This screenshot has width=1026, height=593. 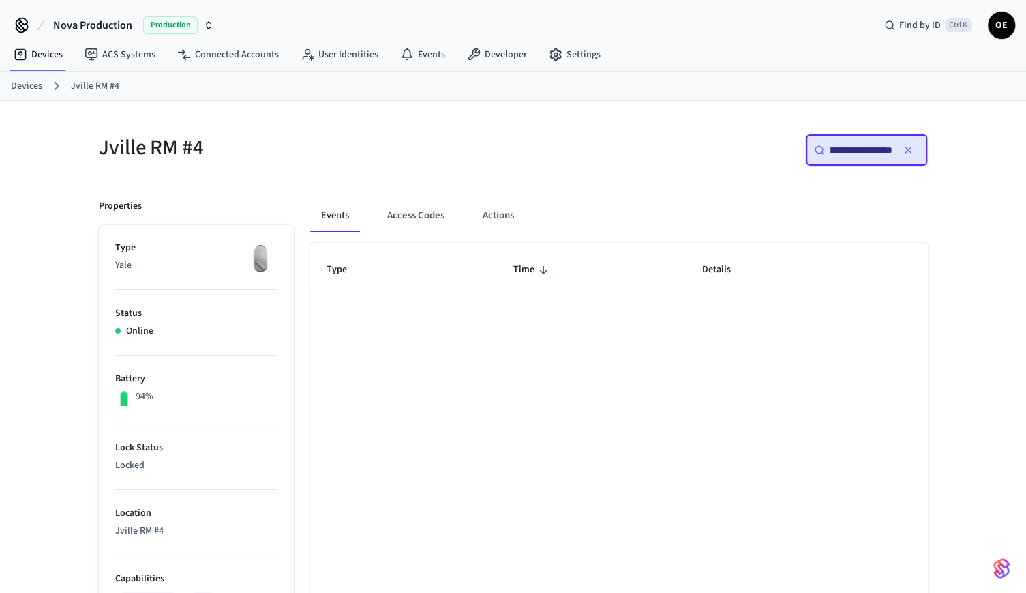 What do you see at coordinates (575, 55) in the screenshot?
I see `a: Settings` at bounding box center [575, 55].